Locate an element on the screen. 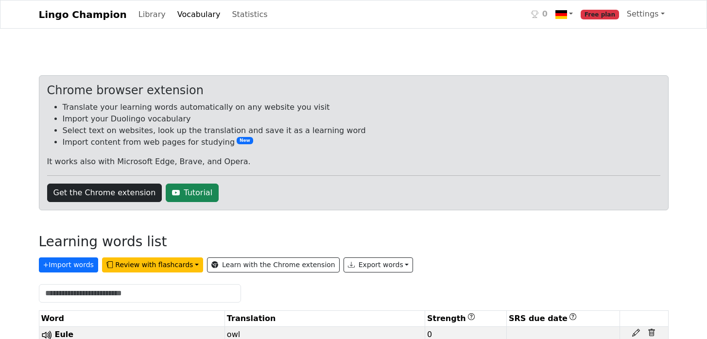 The image size is (707, 339). span: New is located at coordinates (245, 140).